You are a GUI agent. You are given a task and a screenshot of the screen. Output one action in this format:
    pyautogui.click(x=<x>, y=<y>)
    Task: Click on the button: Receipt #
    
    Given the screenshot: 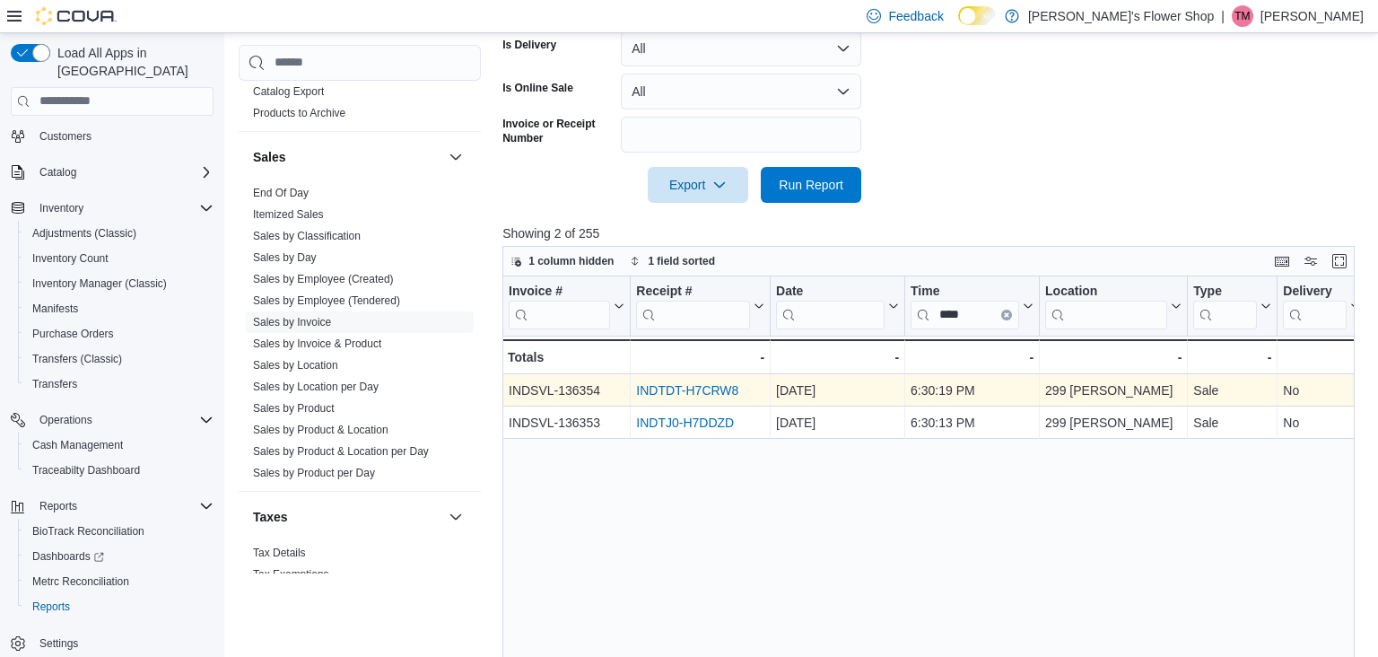 What is the action you would take?
    pyautogui.click(x=700, y=305)
    